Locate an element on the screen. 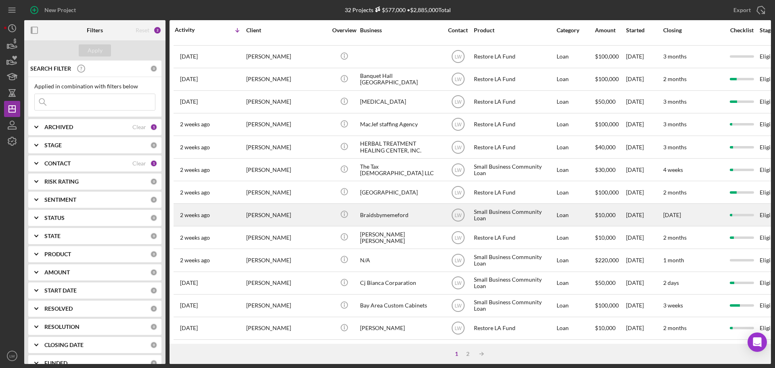 This screenshot has width=775, height=368. div: Contact is located at coordinates (458, 30).